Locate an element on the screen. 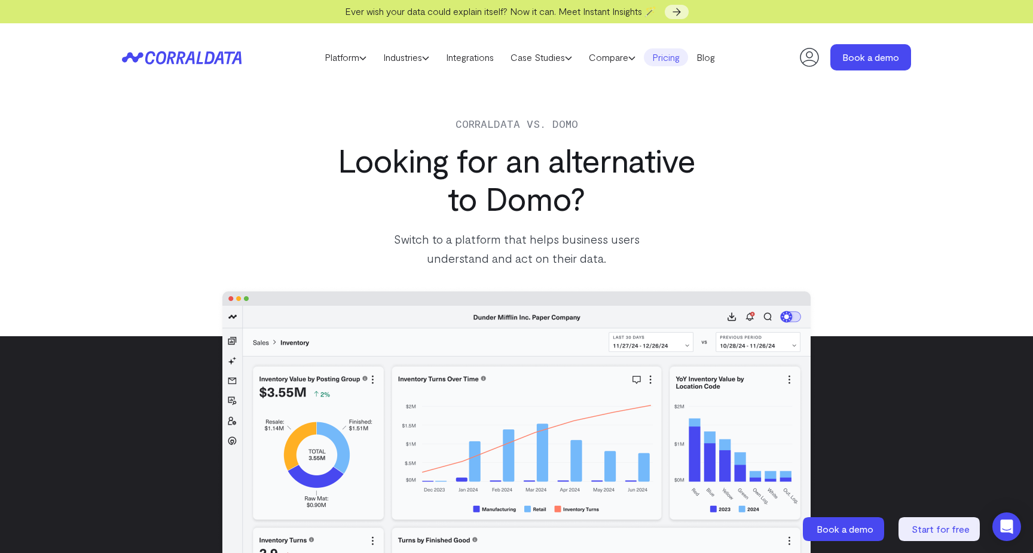  a: Integrations is located at coordinates (470, 57).